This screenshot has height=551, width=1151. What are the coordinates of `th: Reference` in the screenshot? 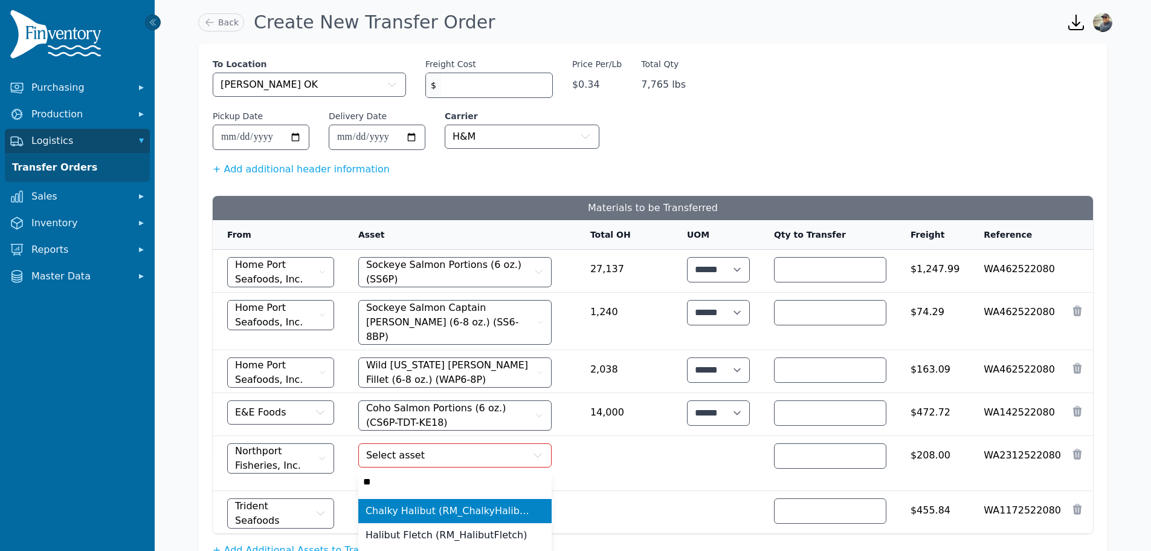 It's located at (1020, 234).